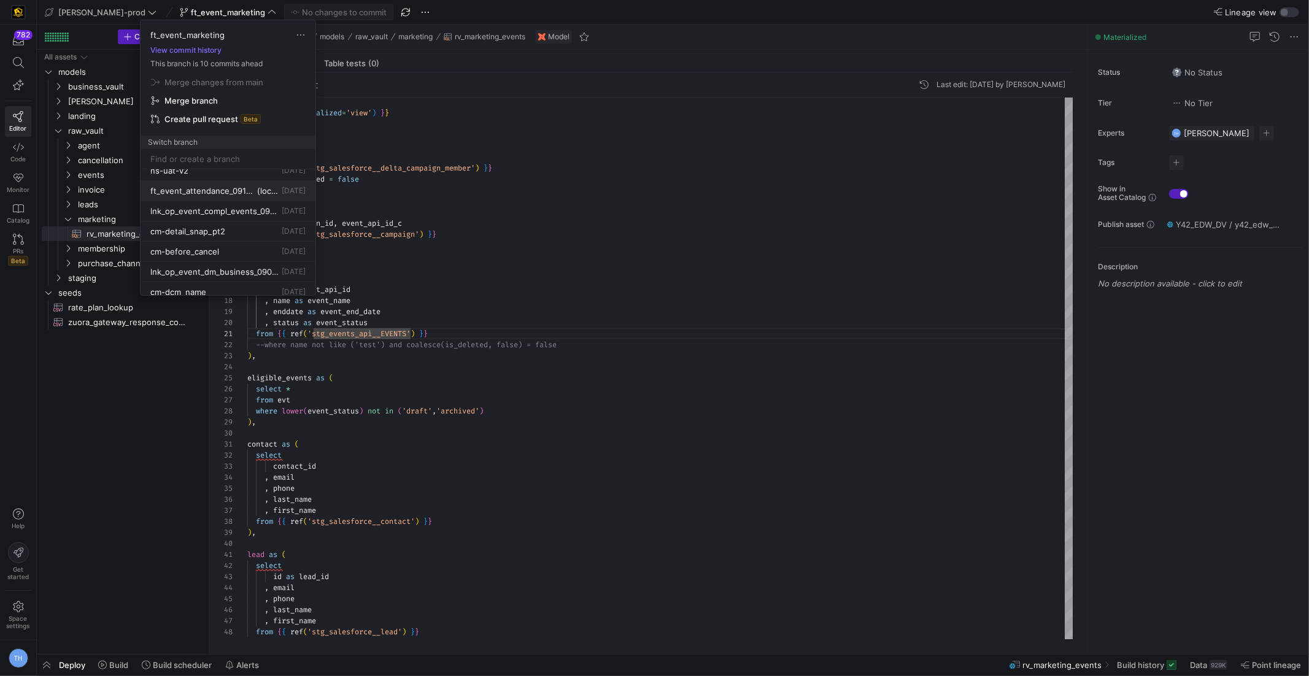 Image resolution: width=1309 pixels, height=676 pixels. Describe the element at coordinates (203, 191) in the screenshot. I see `span: ft_event_attendance_091025` at that location.